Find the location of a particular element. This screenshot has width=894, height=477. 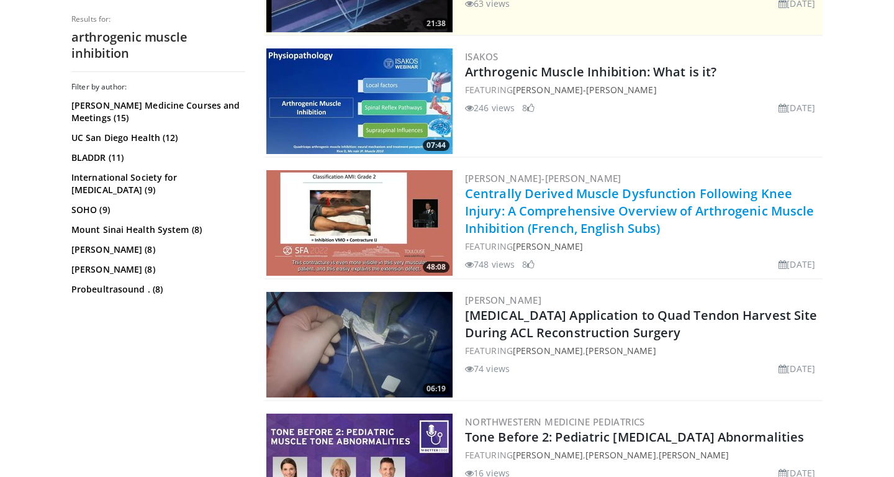

a: Probeultrasound . (8) is located at coordinates (157, 289).